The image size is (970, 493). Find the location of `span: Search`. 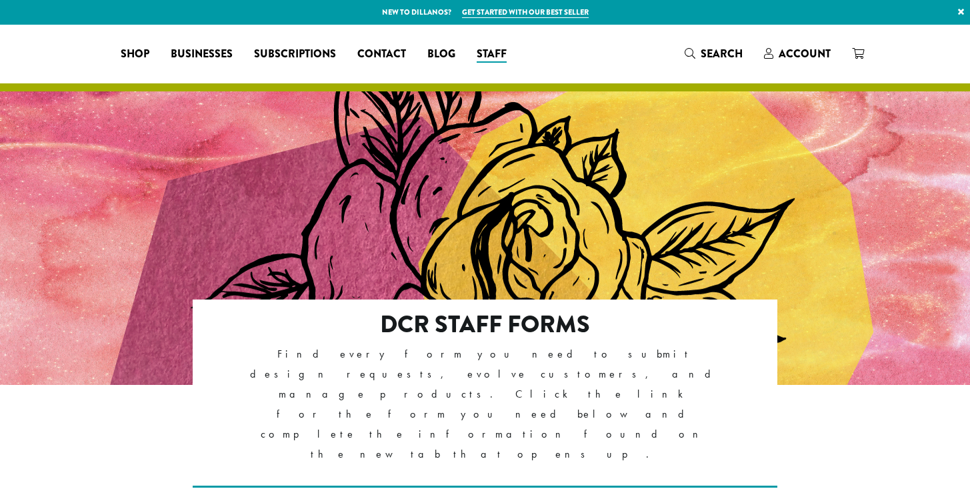

span: Search is located at coordinates (721, 53).